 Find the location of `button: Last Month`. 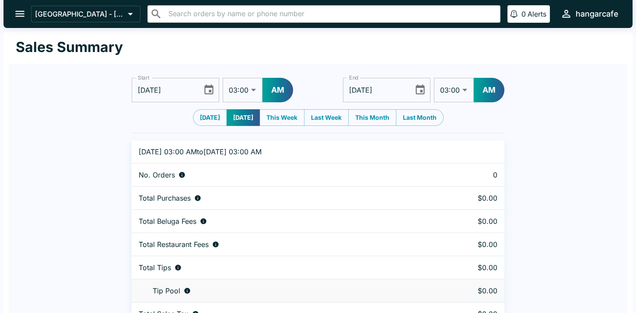

button: Last Month is located at coordinates (419, 118).